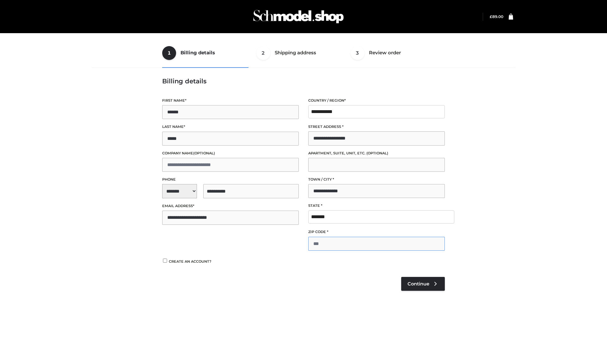  Describe the element at coordinates (496, 16) in the screenshot. I see `a: £89.00` at that location.